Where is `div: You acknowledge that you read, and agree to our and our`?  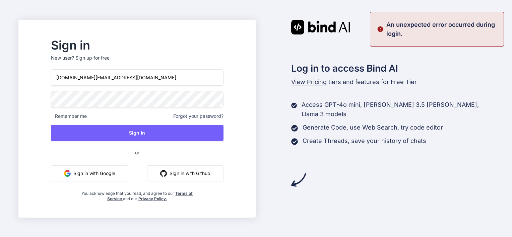 div: You acknowledge that you read, and agree to our and our is located at coordinates (137, 194).